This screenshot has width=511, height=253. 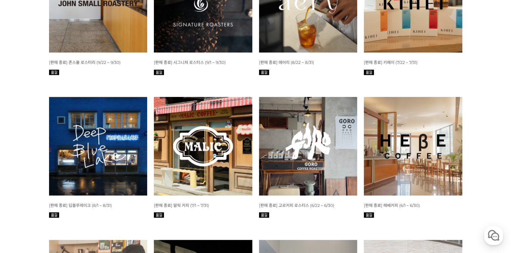 I want to click on span: [판매 종료] 헤베커피 (6/1 ~ 6/30), so click(x=392, y=205).